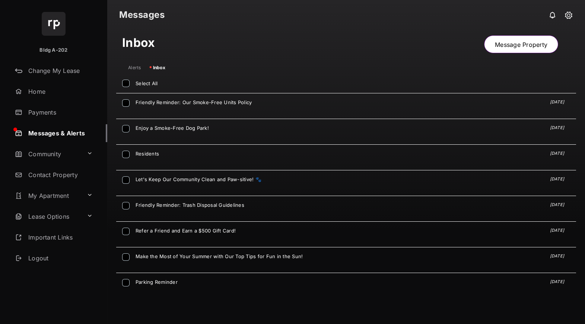 Image resolution: width=585 pixels, height=324 pixels. Describe the element at coordinates (54, 238) in the screenshot. I see `a: Important Links` at that location.